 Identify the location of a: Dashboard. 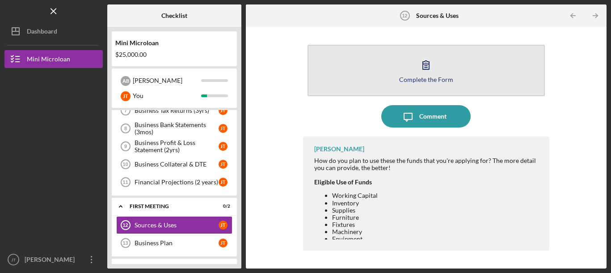
(54, 31).